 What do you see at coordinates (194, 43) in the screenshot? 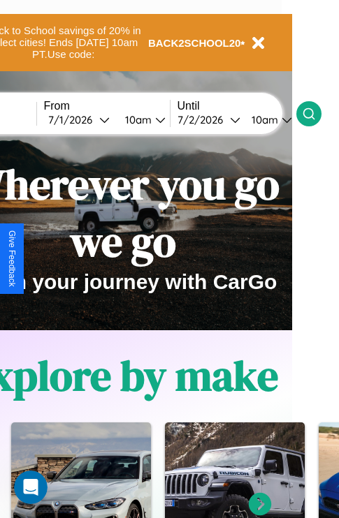
I see `b: BACK2SCHOOL20` at bounding box center [194, 43].